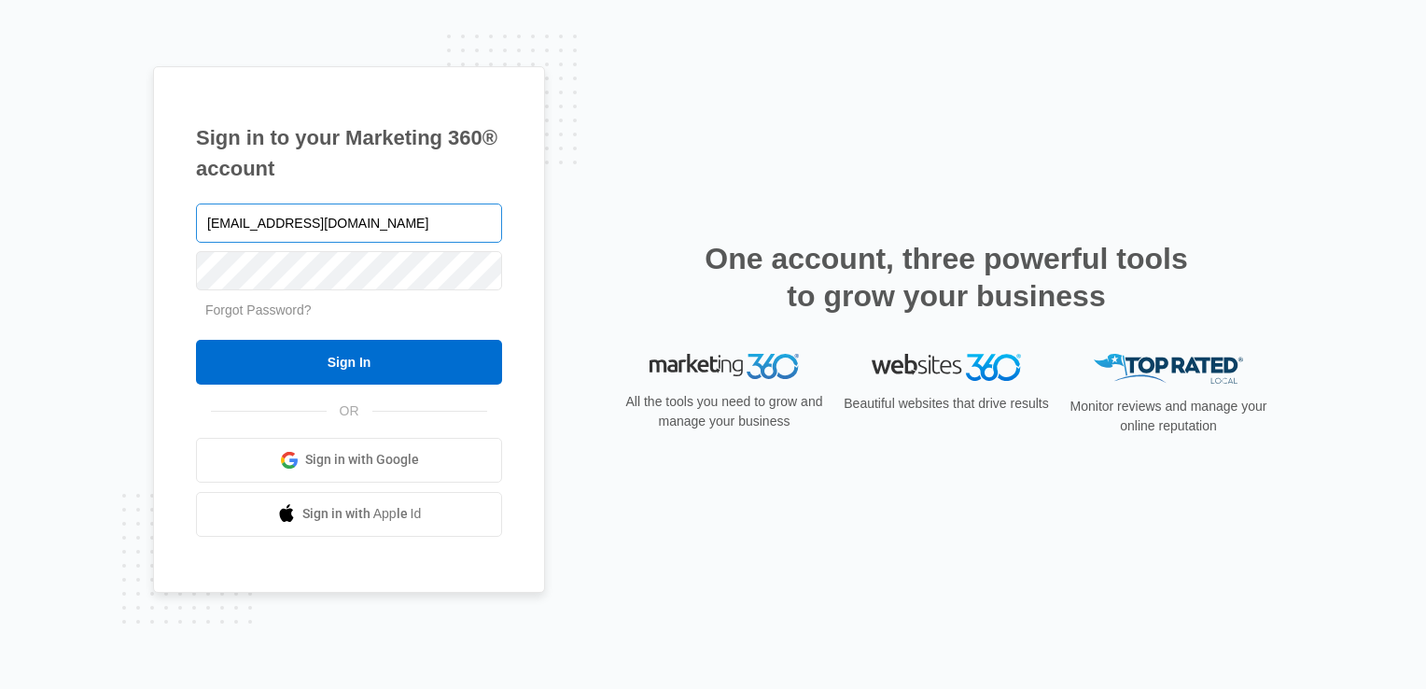 The width and height of the screenshot is (1426, 689). I want to click on p: Beautiful websites that drive results, so click(947, 403).